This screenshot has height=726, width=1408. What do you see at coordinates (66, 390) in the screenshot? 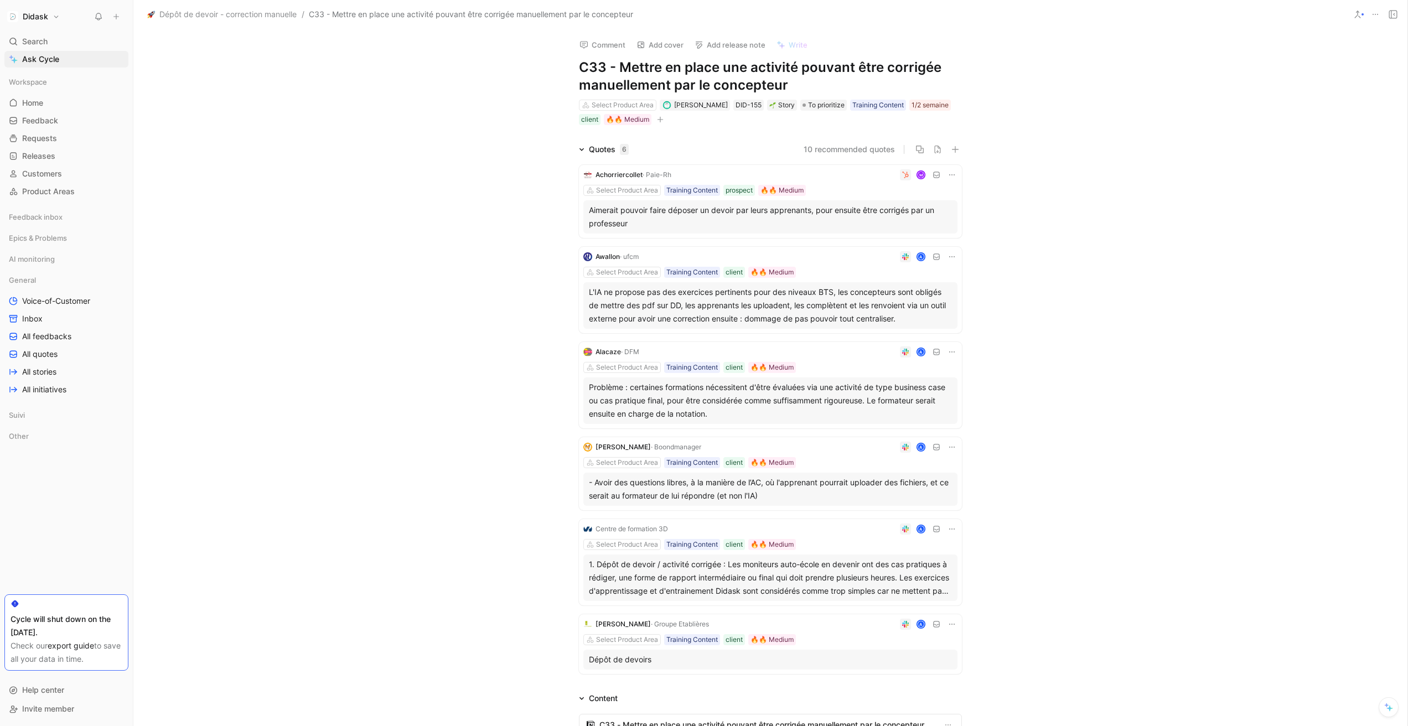
I see `a: All initiatives` at bounding box center [66, 390].